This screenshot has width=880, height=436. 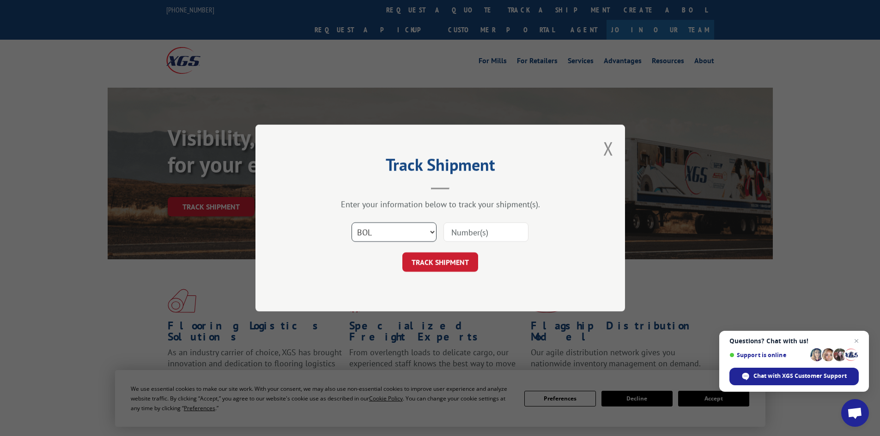 What do you see at coordinates (856, 341) in the screenshot?
I see `span: Close chat` at bounding box center [856, 341].